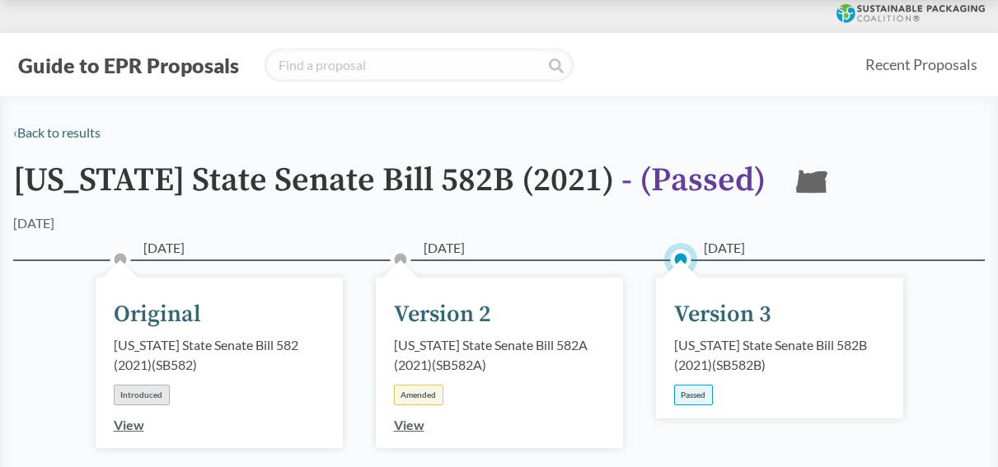  I want to click on span: - ( Passed ), so click(693, 181).